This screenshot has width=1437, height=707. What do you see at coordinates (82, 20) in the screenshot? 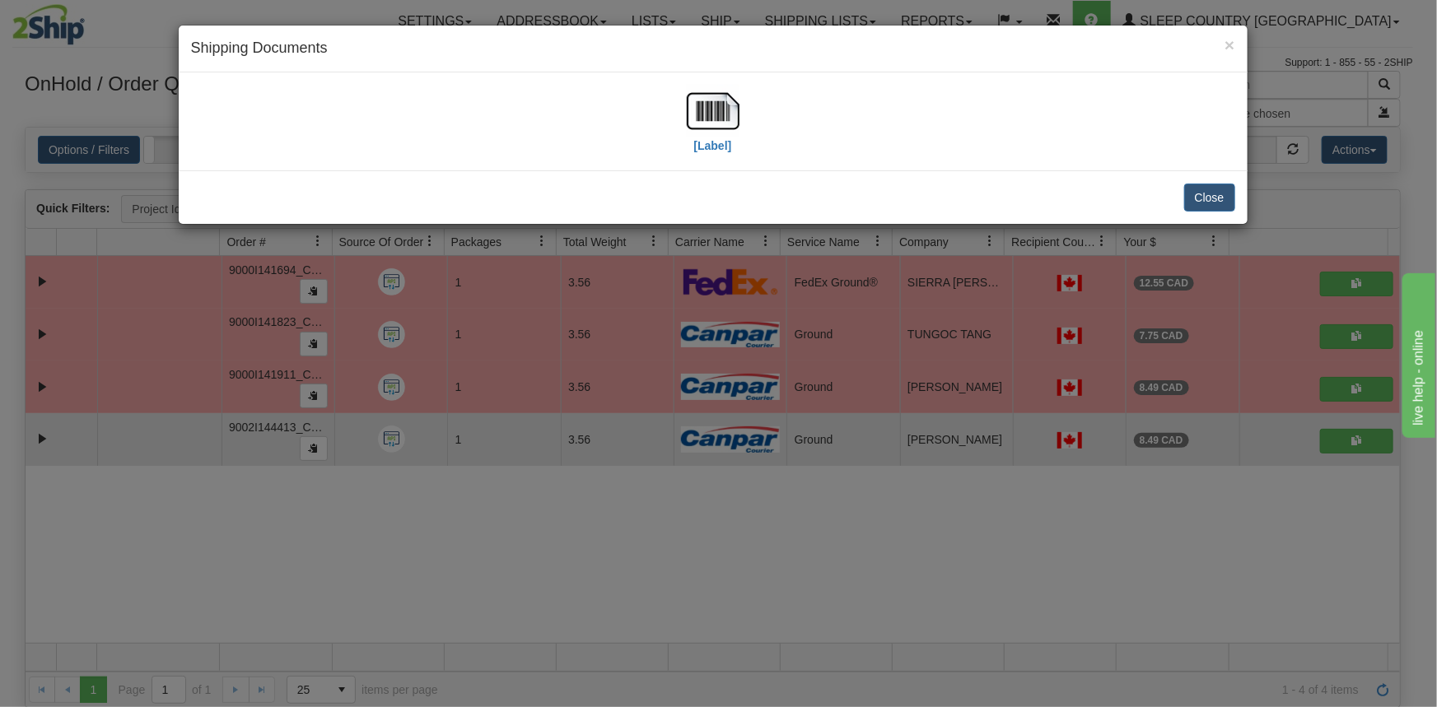
I see `div: live help - online` at bounding box center [82, 20].